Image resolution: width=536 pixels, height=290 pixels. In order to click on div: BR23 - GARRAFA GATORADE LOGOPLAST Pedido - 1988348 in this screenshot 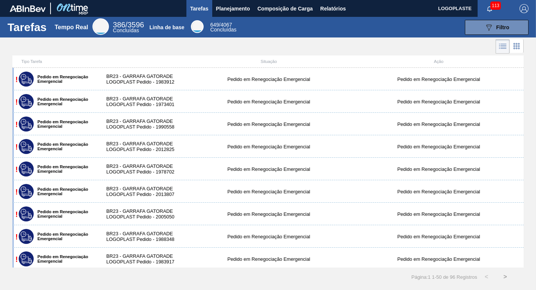, I will do `click(141, 236)`.